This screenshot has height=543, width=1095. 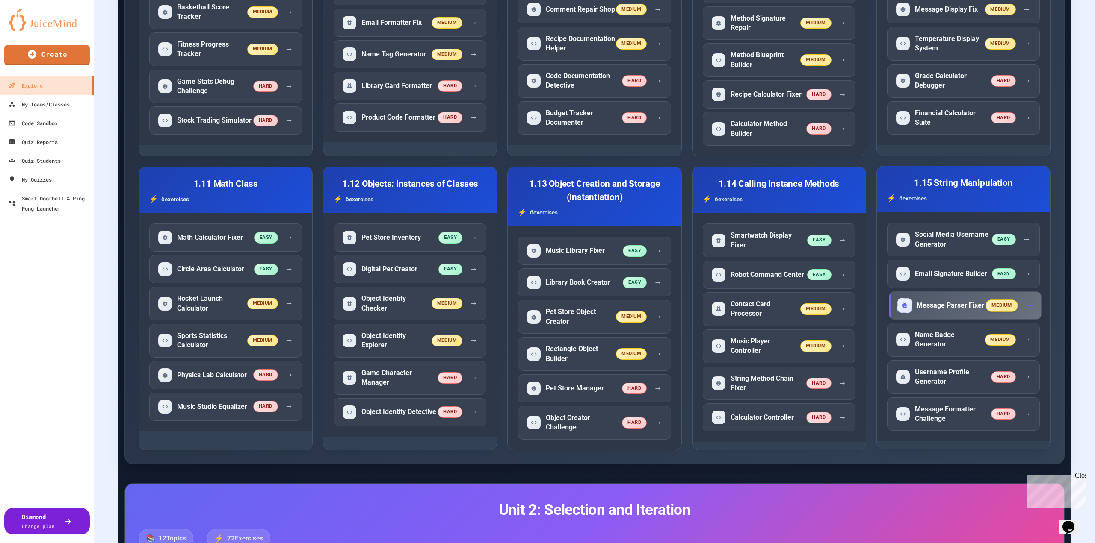 I want to click on div: Start exercise: Calculator Controller (hard difficulty, code problem), so click(x=779, y=418).